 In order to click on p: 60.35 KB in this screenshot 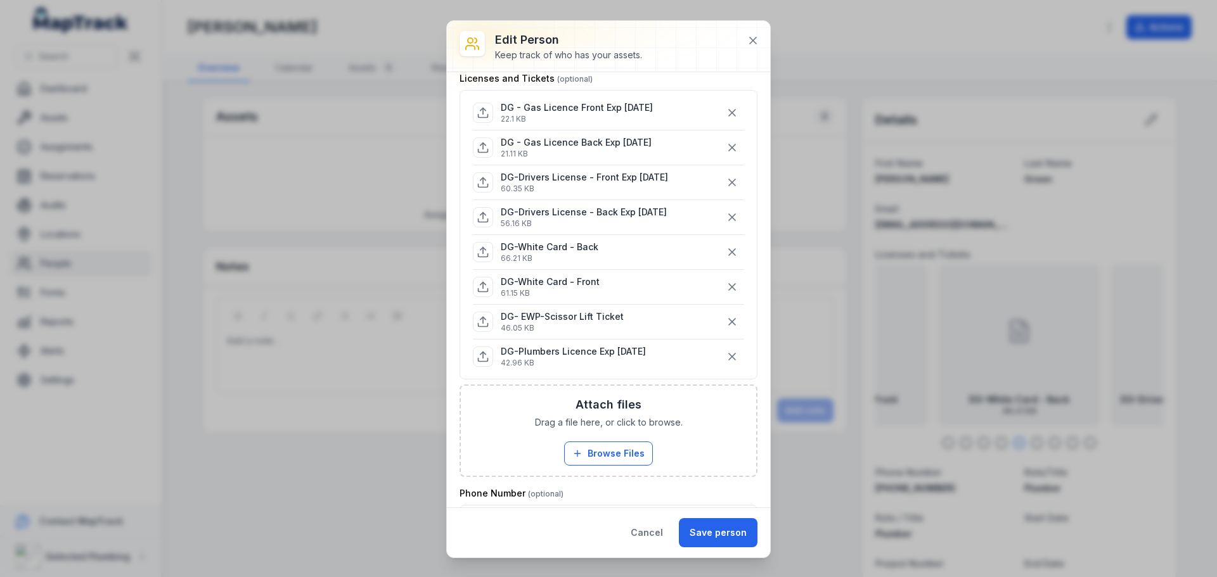, I will do `click(584, 189)`.